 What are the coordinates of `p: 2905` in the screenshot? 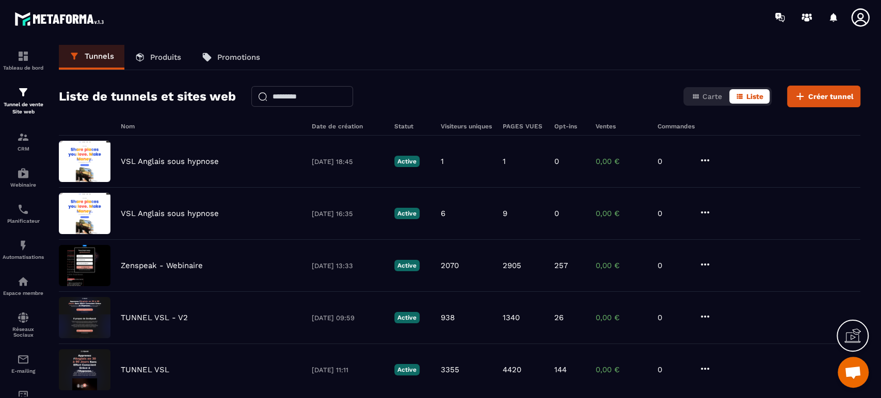 It's located at (512, 266).